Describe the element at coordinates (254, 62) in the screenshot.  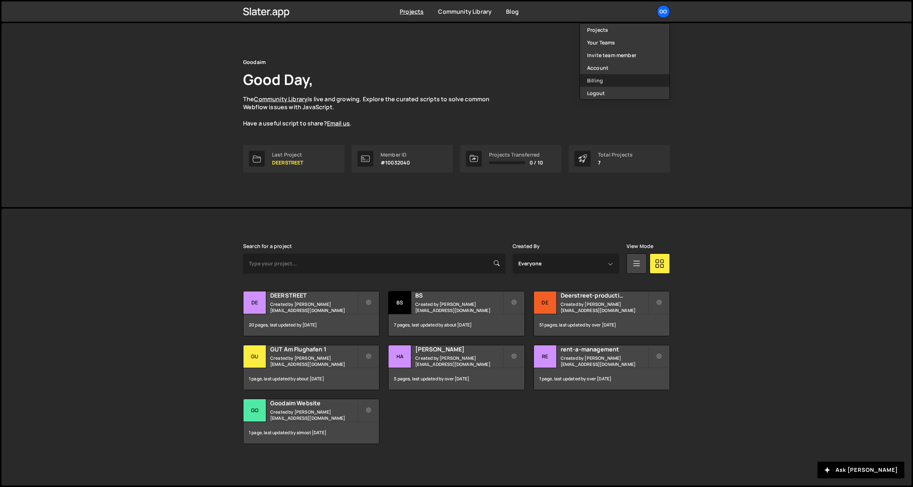
I see `div: Goodaim` at that location.